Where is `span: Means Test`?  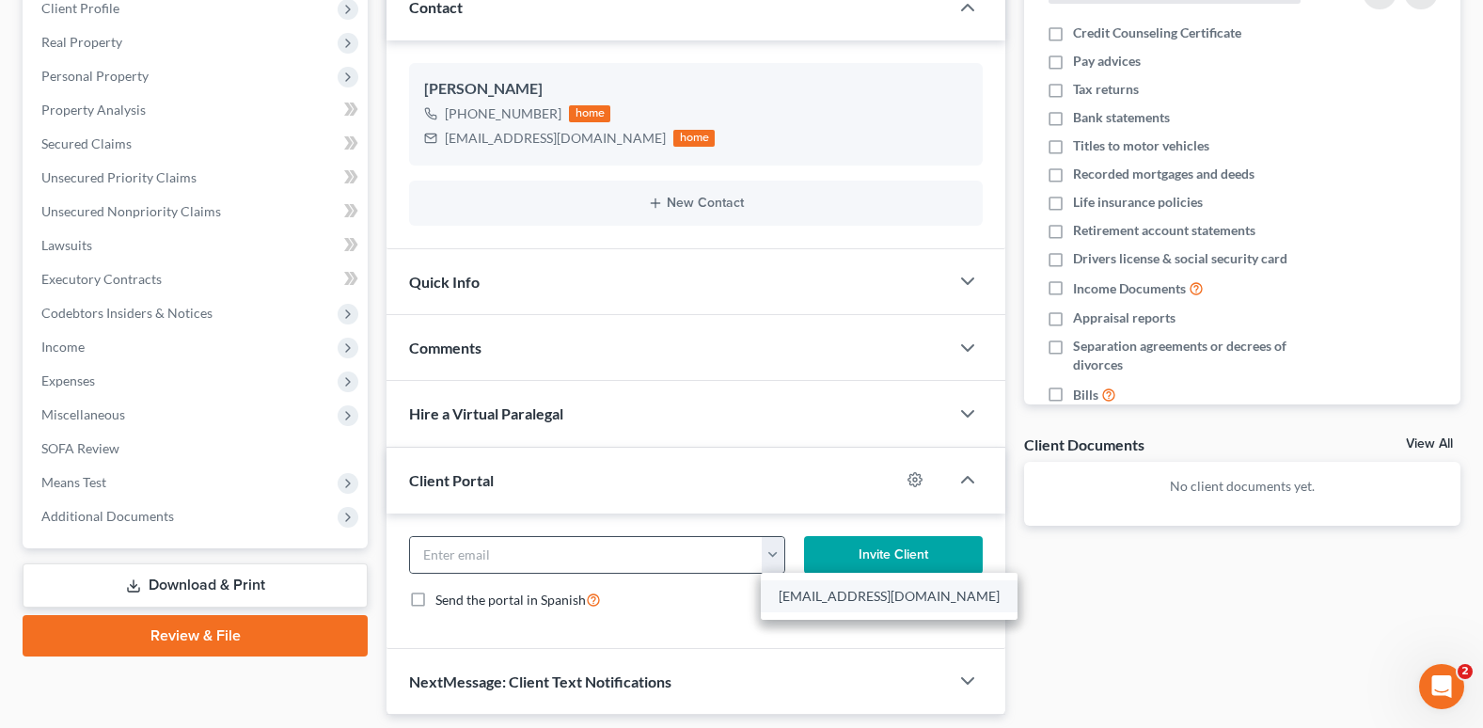
span: Means Test is located at coordinates (73, 481).